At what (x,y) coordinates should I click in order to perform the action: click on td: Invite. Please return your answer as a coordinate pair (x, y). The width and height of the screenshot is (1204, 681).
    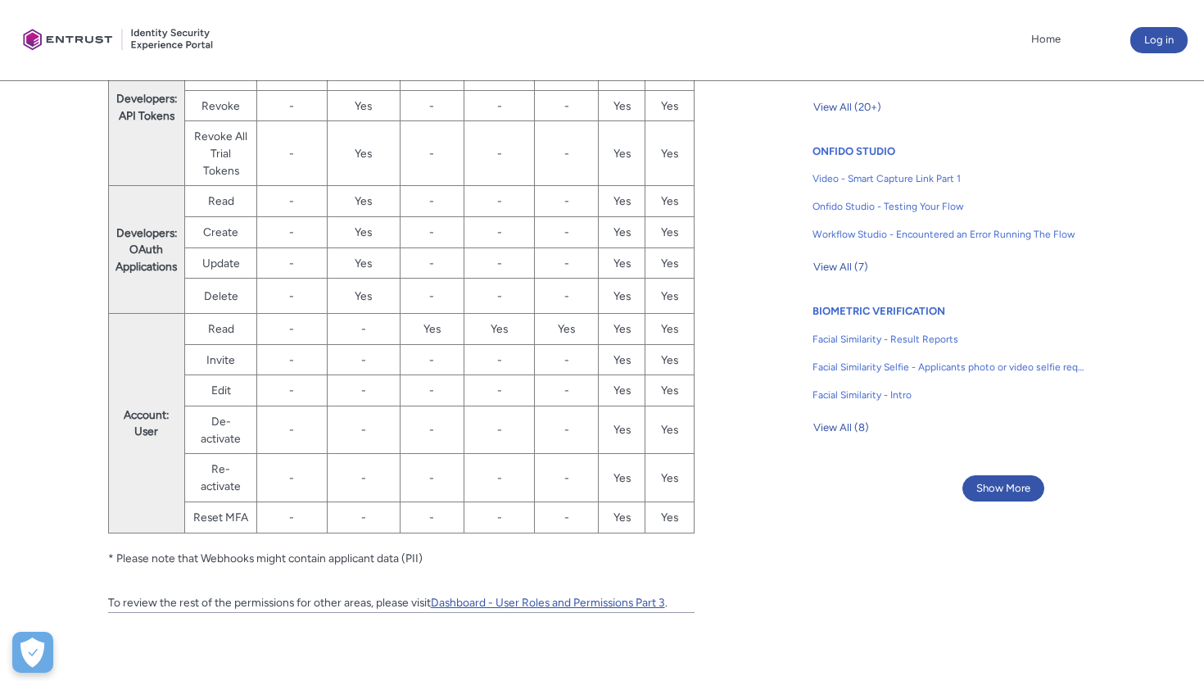
    Looking at the image, I should click on (221, 360).